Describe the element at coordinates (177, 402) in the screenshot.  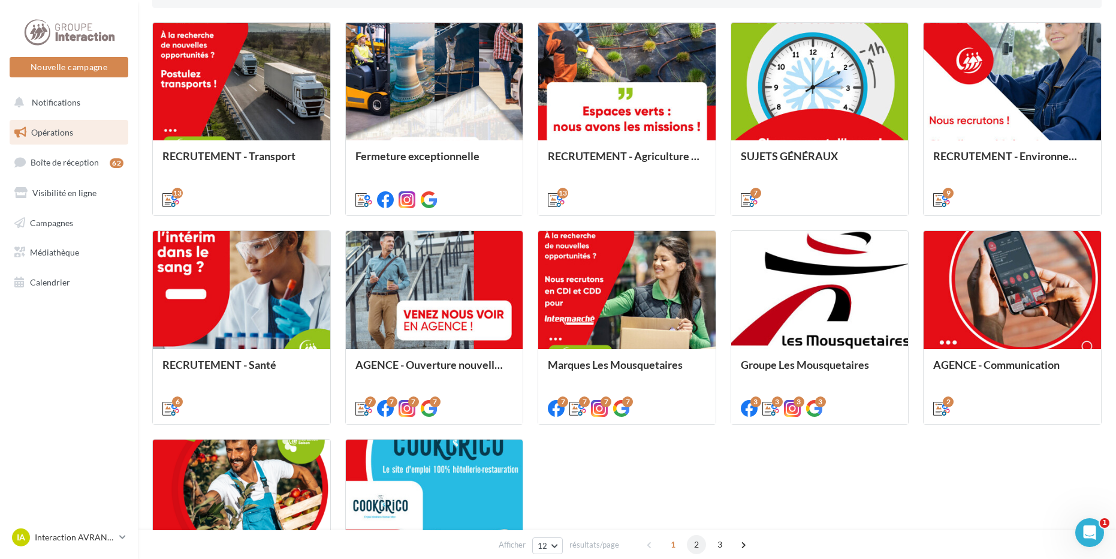
I see `div: 6` at that location.